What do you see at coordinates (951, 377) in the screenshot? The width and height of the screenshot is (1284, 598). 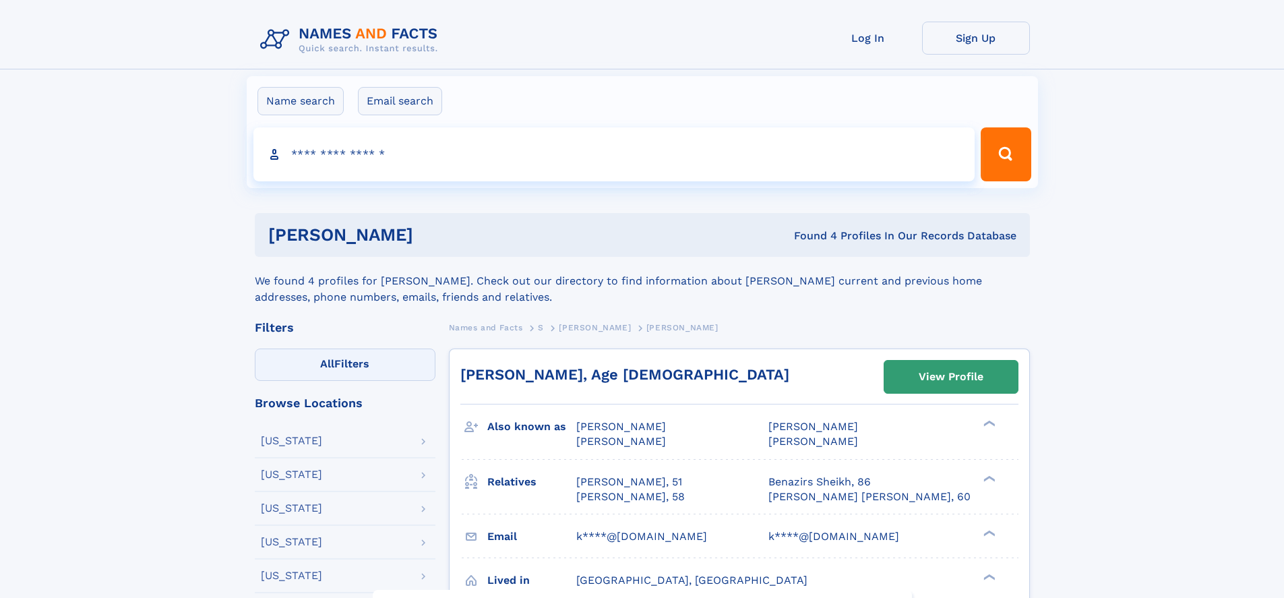 I see `a: View Profile` at bounding box center [951, 377].